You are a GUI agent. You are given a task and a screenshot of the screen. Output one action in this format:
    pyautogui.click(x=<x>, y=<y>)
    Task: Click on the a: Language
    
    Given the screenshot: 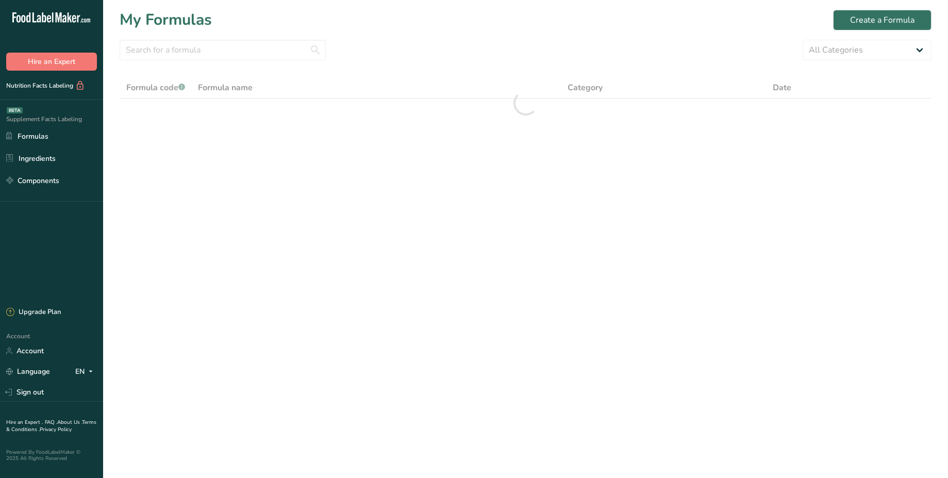 What is the action you would take?
    pyautogui.click(x=28, y=371)
    